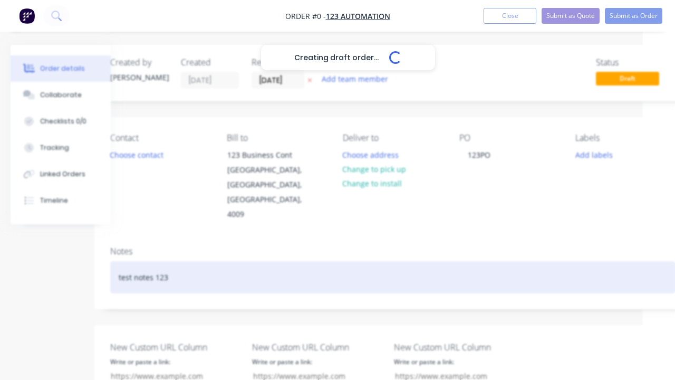  Describe the element at coordinates (571, 16) in the screenshot. I see `button: Submit as Quote` at that location.